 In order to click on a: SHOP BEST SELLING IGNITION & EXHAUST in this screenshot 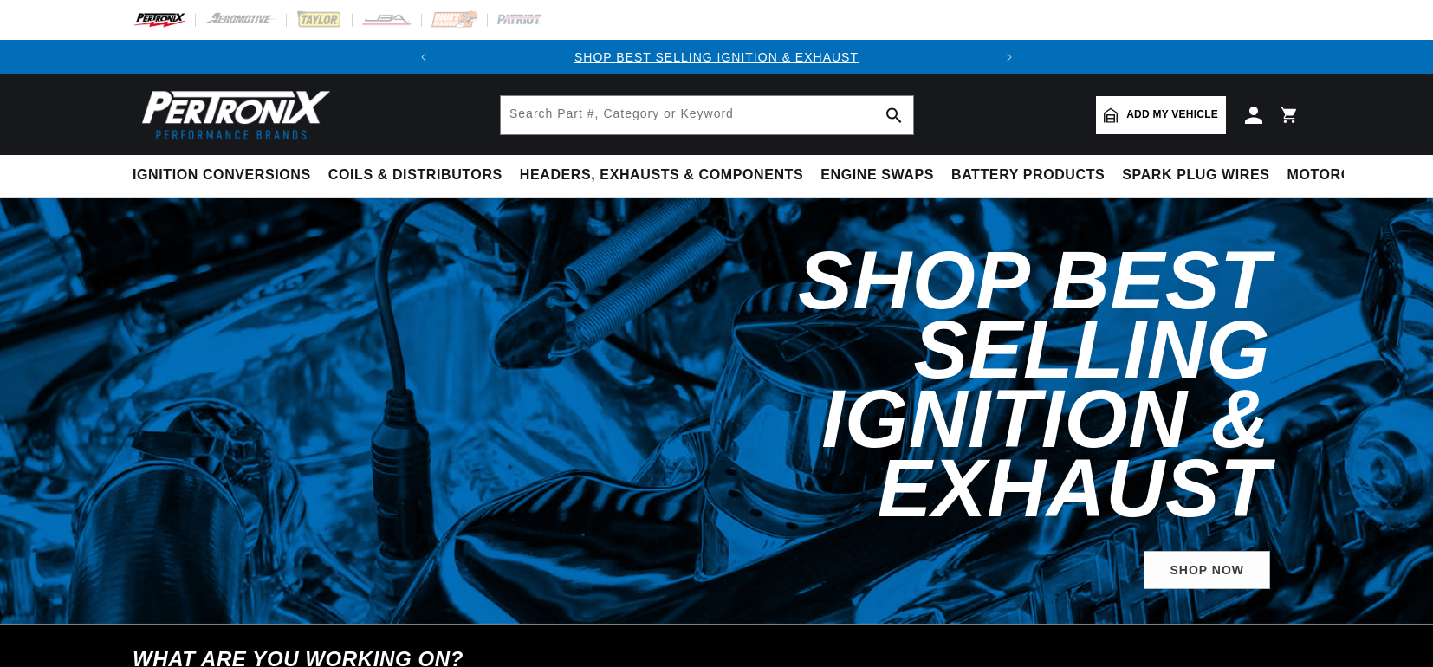, I will do `click(717, 57)`.